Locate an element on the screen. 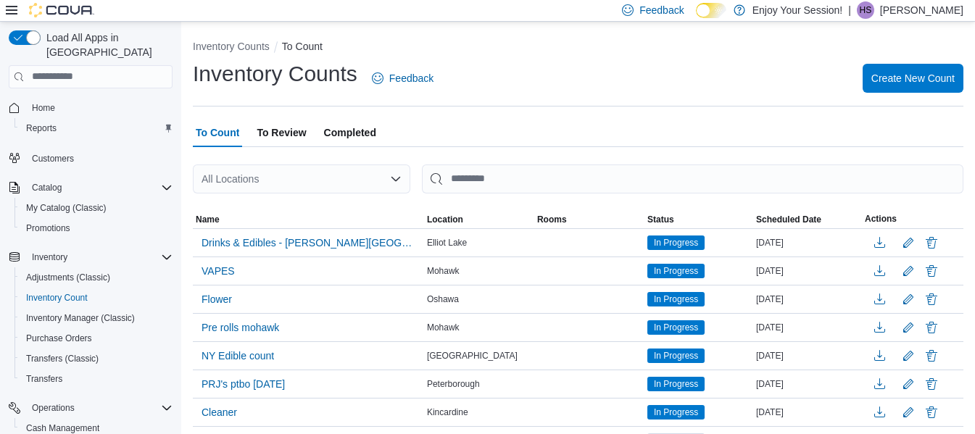 Image resolution: width=975 pixels, height=434 pixels. span: Inventory is located at coordinates (49, 257).